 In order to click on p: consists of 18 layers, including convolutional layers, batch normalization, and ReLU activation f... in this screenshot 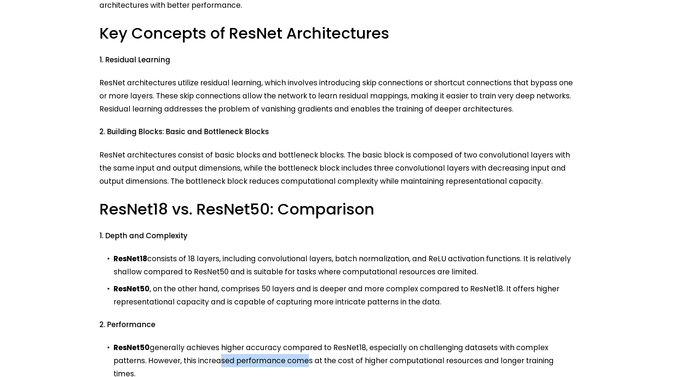, I will do `click(344, 265)`.